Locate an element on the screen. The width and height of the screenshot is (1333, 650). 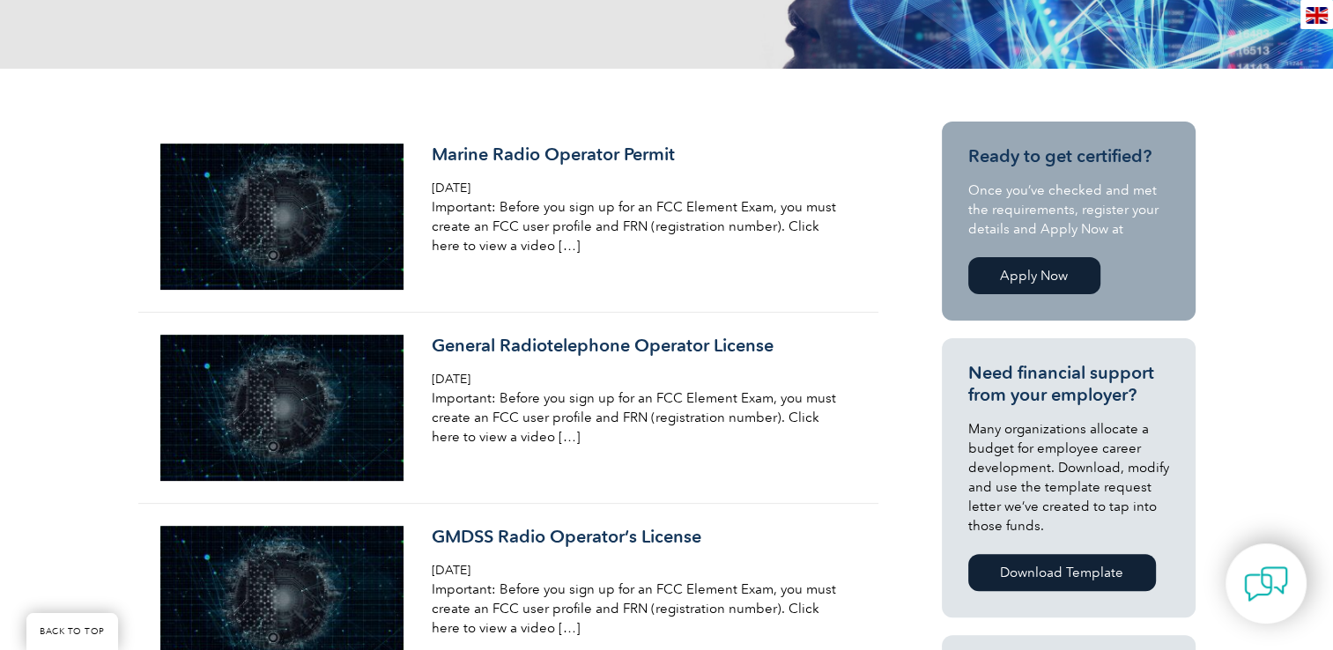
h3: Ready to get certified? is located at coordinates (1069, 156).